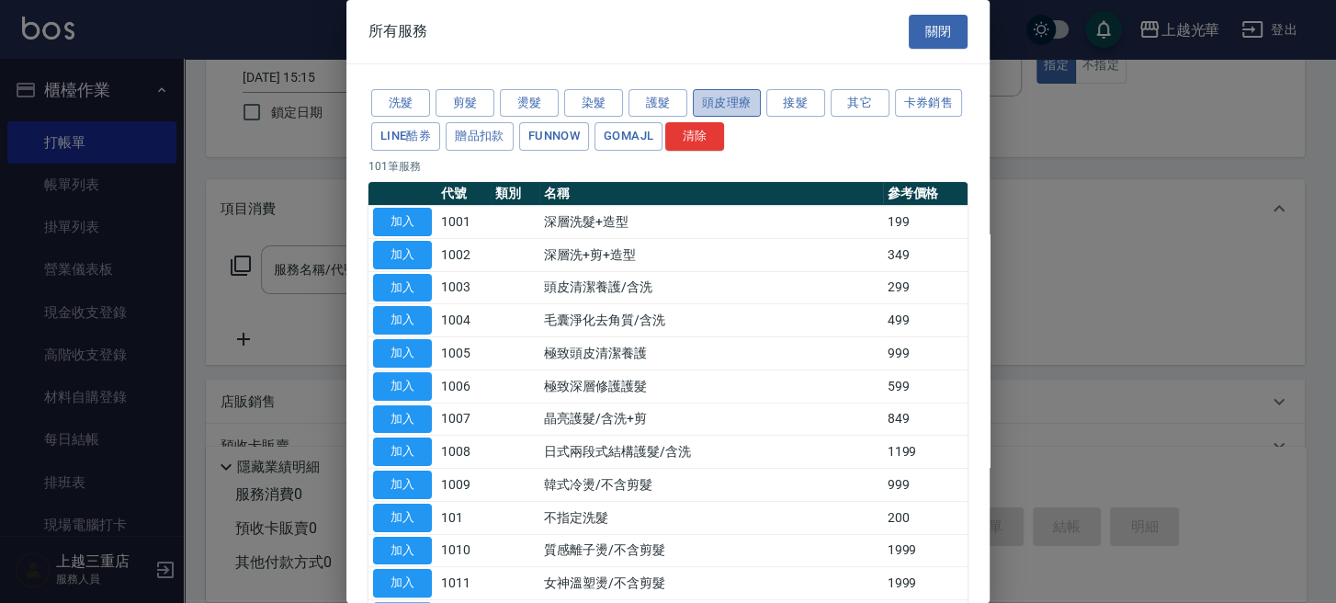  I want to click on td: 女神溫塑燙/不含剪髮, so click(711, 583).